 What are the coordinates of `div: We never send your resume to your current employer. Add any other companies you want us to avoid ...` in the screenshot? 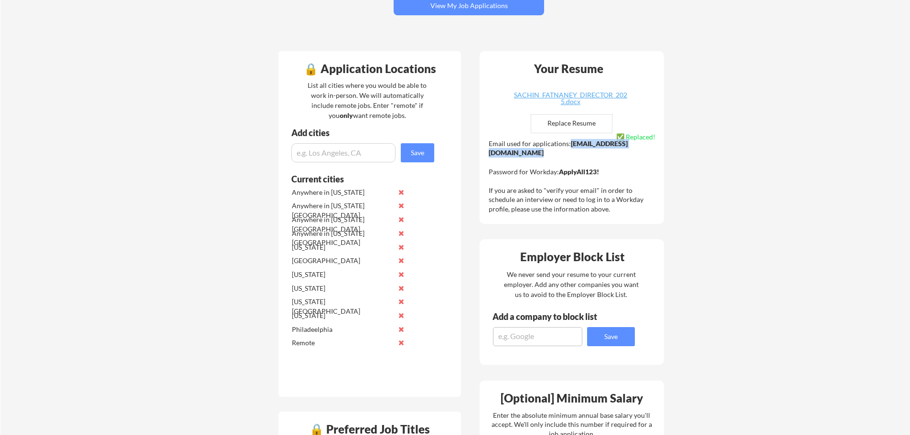 It's located at (571, 284).